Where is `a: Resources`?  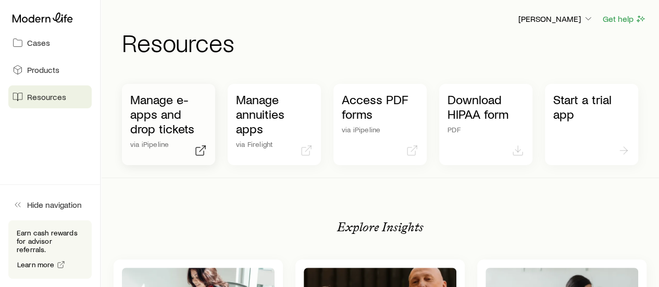
a: Resources is located at coordinates (50, 97).